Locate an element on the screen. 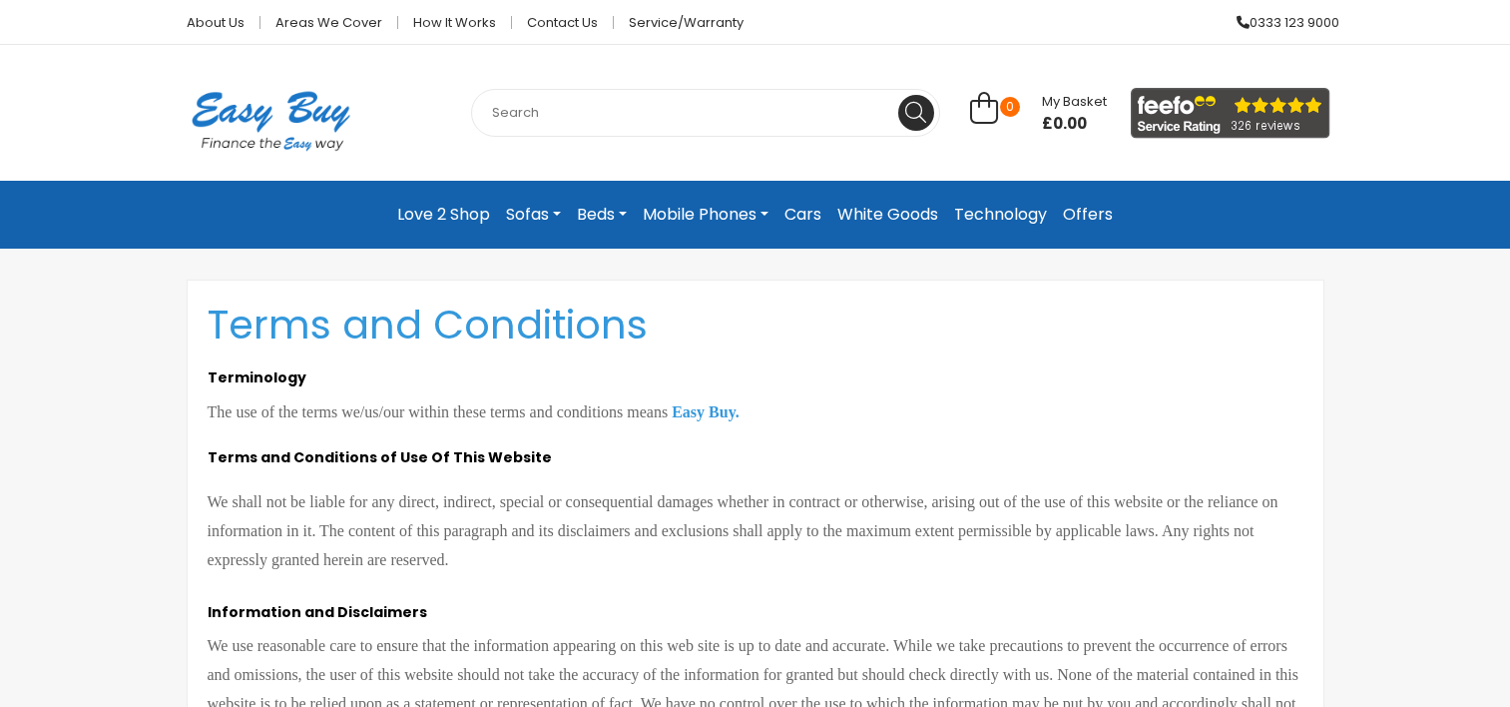 The image size is (1510, 707). span: The use of the terms we/us/our within these terms and conditions means is located at coordinates (473, 411).